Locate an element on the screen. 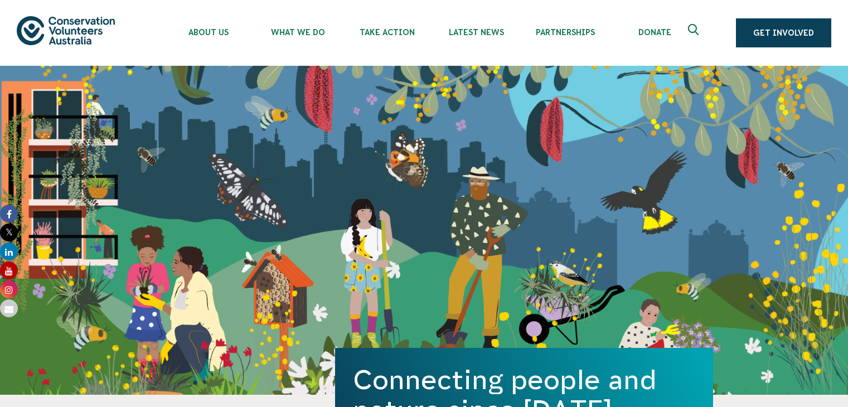 The width and height of the screenshot is (848, 407). img: logo.svg is located at coordinates (66, 30).